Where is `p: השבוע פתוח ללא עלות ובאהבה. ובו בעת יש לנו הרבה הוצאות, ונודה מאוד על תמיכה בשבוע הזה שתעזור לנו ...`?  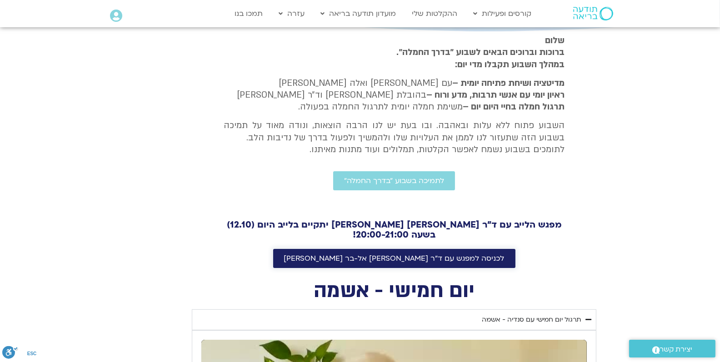 p: השבוע פתוח ללא עלות ובאהבה. ובו בעת יש לנו הרבה הוצאות, ונודה מאוד על תמיכה בשבוע הזה שתעזור לנו ... is located at coordinates (394, 137).